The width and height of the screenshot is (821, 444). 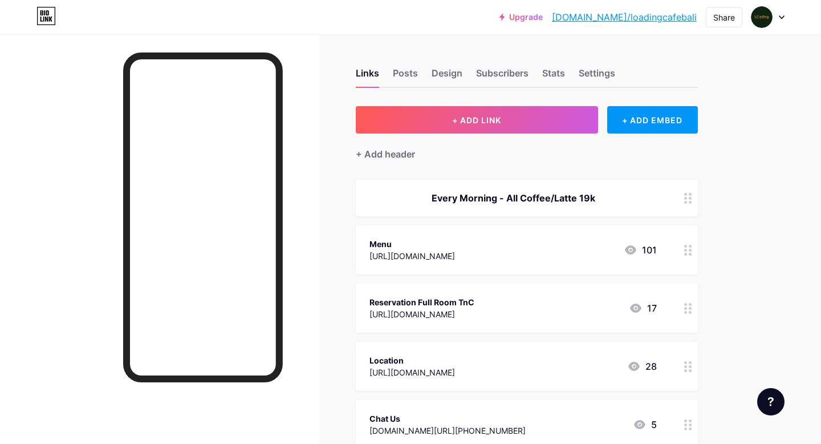 I want to click on div: 101, so click(x=641, y=250).